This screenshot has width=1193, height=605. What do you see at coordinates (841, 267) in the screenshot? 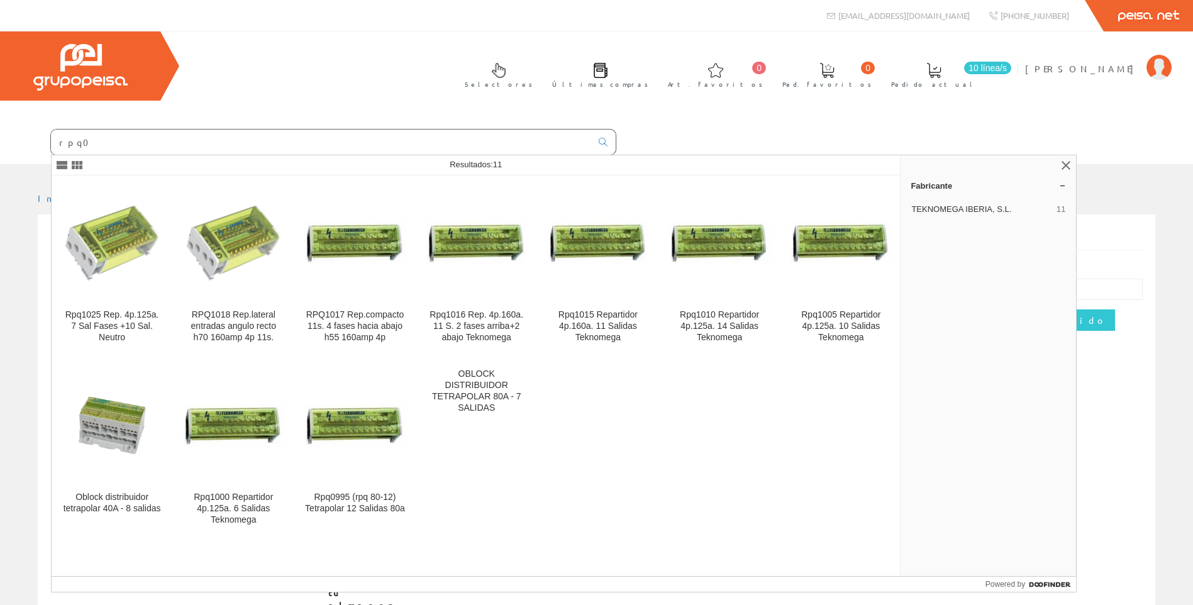
I see `a: Rpq1005 Repartidor 4p.125a. 10 Salidas Teknomega Rpq1005 Repartidor 4p.125a. 10 Salidas Teknomega` at bounding box center [841, 267].